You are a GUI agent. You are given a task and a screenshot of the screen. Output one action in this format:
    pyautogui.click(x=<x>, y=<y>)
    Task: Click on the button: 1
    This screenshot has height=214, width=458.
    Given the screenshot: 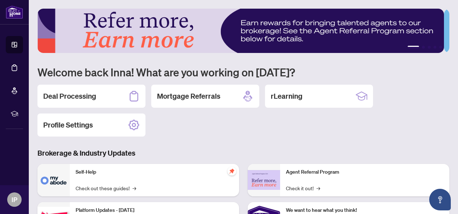 What is the action you would take?
    pyautogui.click(x=413, y=47)
    